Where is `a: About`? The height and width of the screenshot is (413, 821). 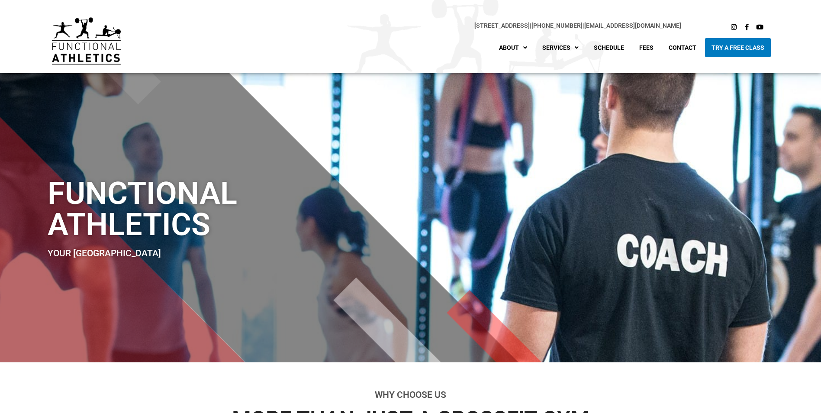
a: About is located at coordinates (513, 48).